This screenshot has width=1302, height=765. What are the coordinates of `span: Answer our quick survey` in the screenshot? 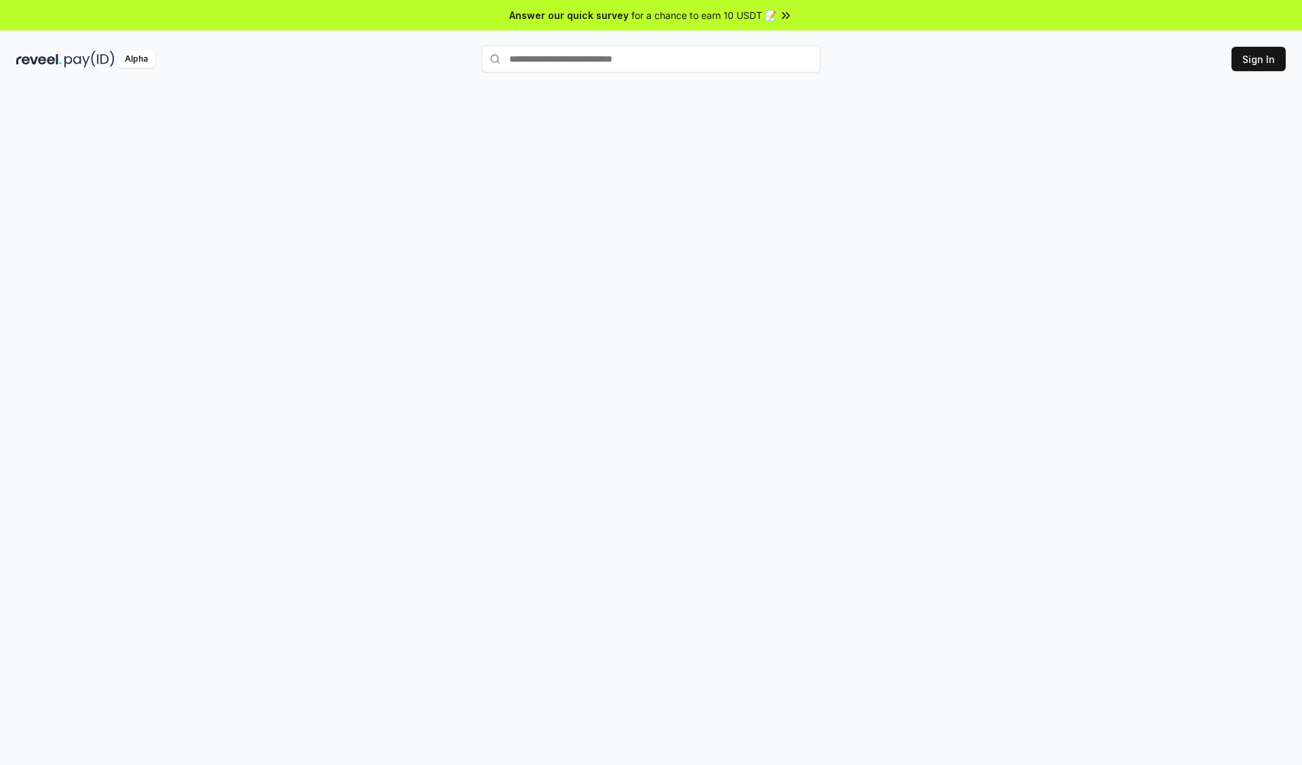 It's located at (569, 15).